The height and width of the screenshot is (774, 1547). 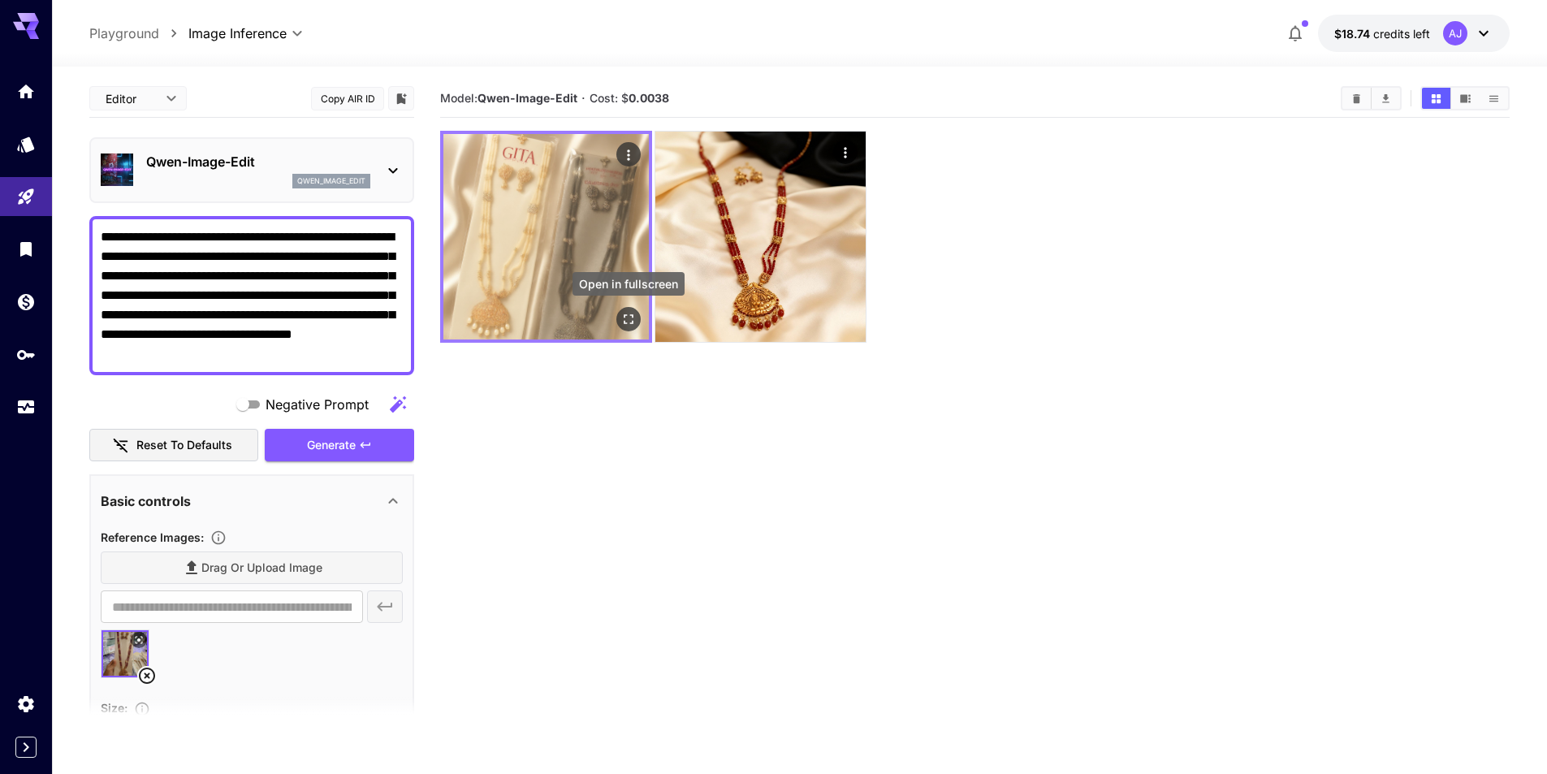 What do you see at coordinates (1465, 98) in the screenshot?
I see `div: Show media in grid viewShow media in video viewShow media in list view` at bounding box center [1465, 98].